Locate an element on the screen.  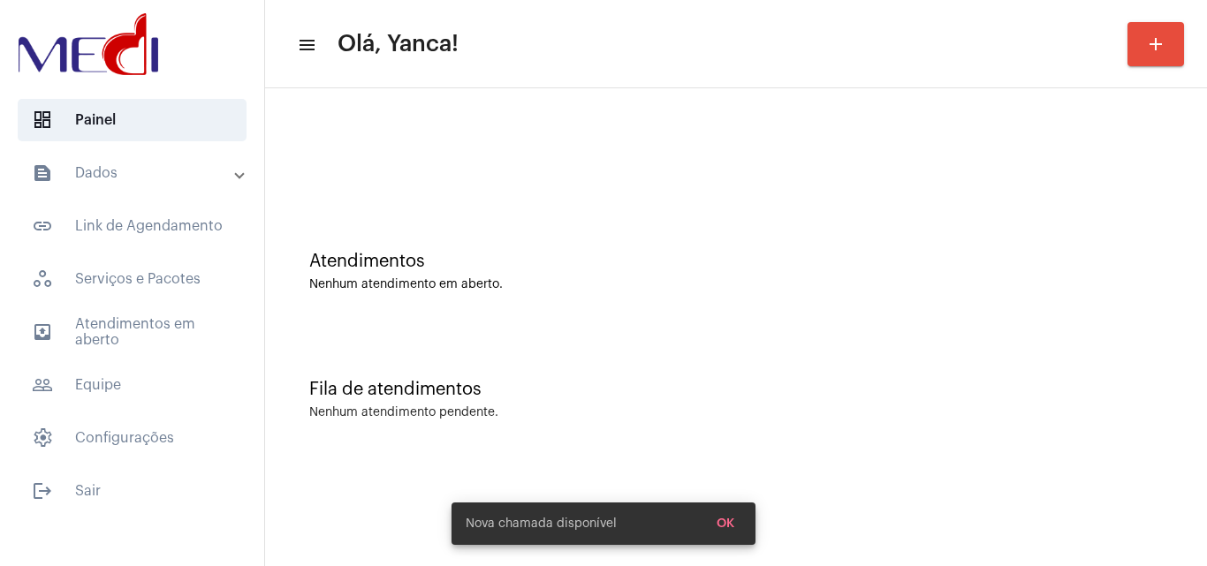
mat-panel-title: Dados is located at coordinates (133, 173).